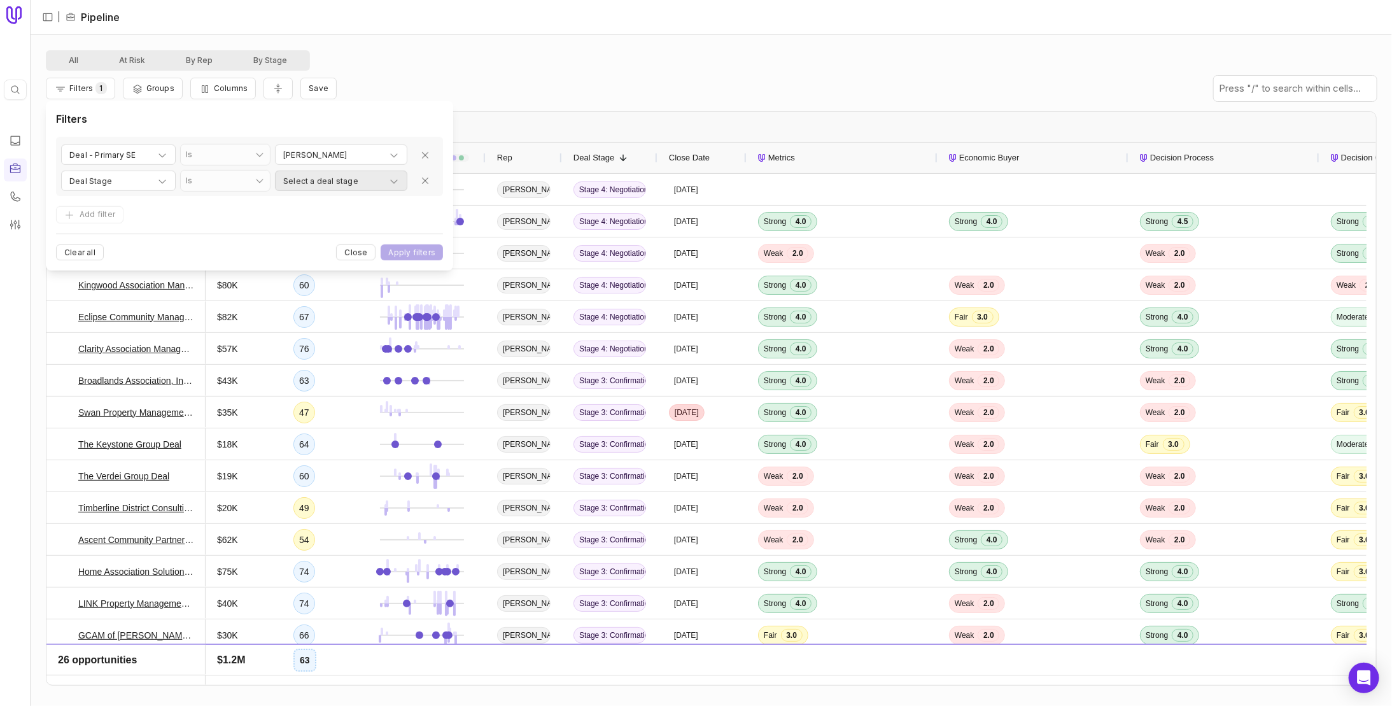 Image resolution: width=1392 pixels, height=706 pixels. What do you see at coordinates (304, 381) in the screenshot?
I see `div: 63` at bounding box center [304, 381].